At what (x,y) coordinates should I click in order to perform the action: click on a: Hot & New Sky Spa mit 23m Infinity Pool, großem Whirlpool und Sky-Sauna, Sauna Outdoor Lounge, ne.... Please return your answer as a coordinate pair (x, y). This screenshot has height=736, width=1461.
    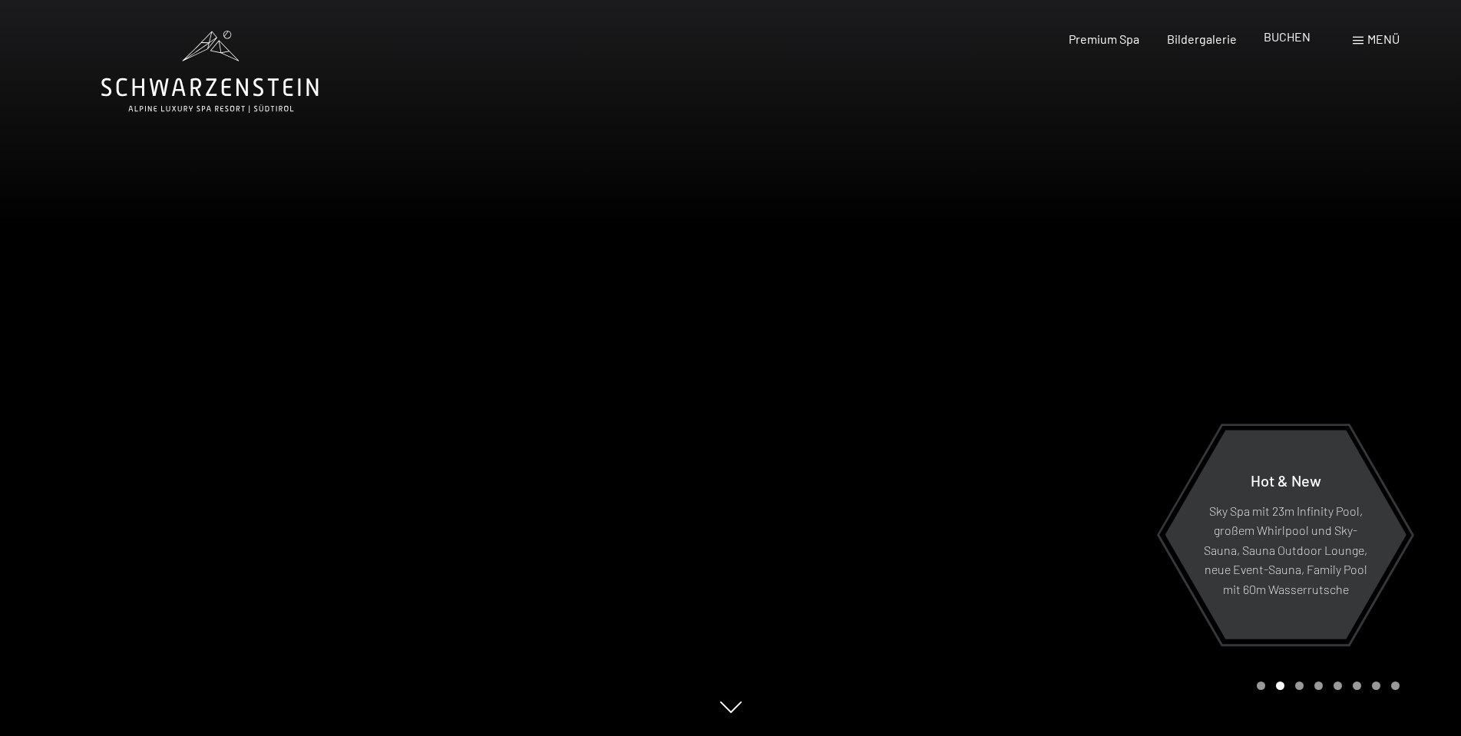
    Looking at the image, I should click on (1285, 534).